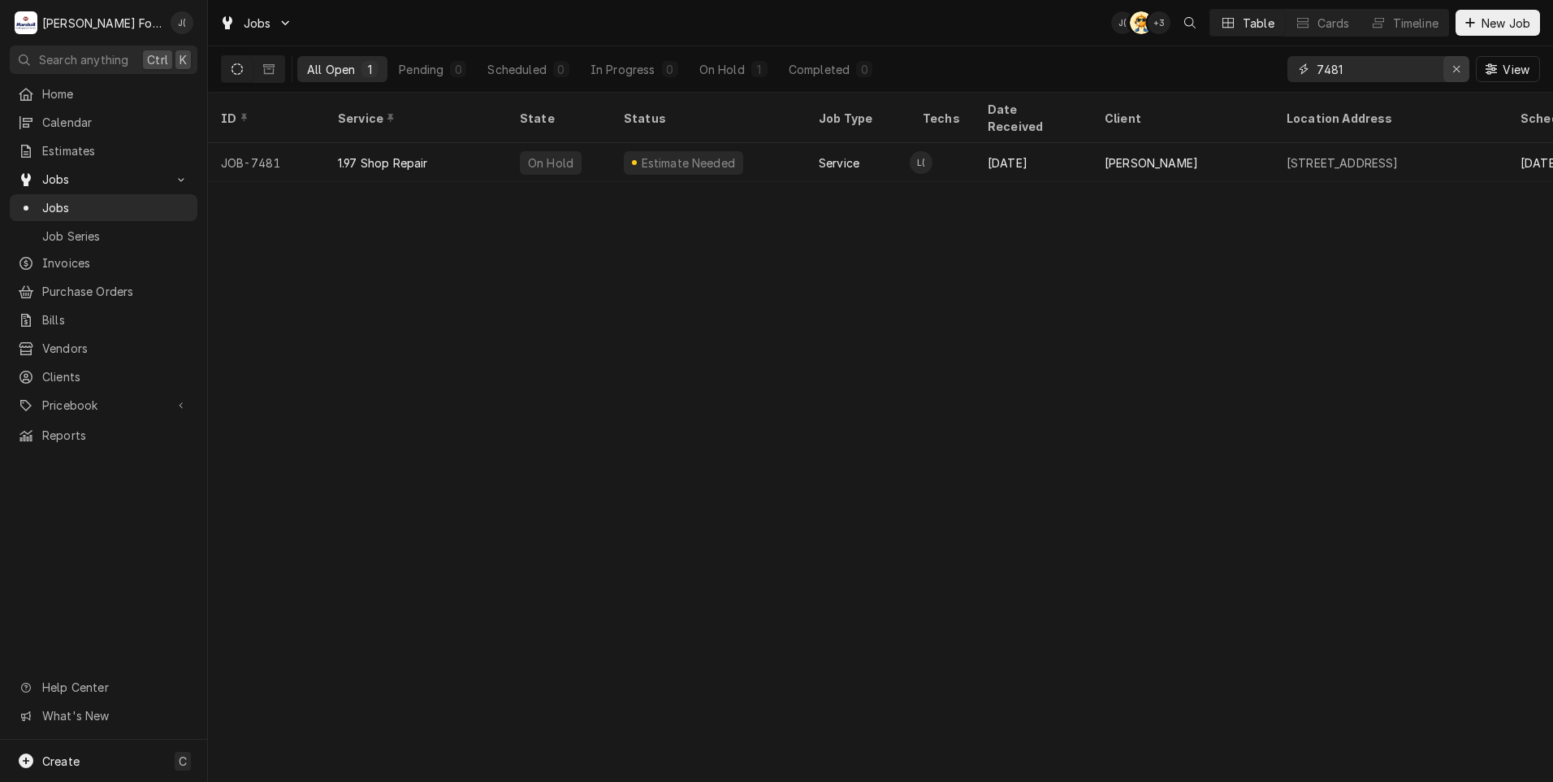  I want to click on span: Calendar, so click(115, 122).